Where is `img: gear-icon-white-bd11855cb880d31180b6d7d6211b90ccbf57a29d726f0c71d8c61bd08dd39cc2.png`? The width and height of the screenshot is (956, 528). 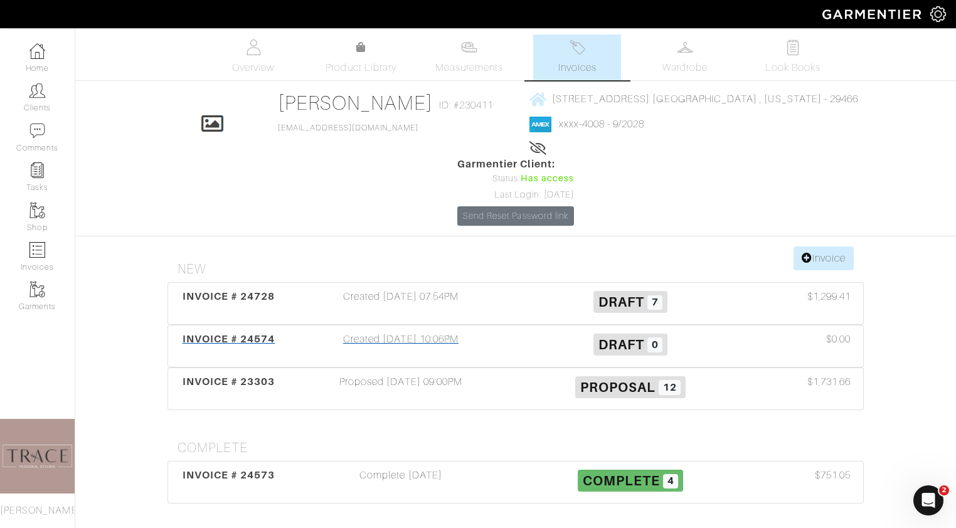
img: gear-icon-white-bd11855cb880d31180b6d7d6211b90ccbf57a29d726f0c71d8c61bd08dd39cc2.png is located at coordinates (937, 14).